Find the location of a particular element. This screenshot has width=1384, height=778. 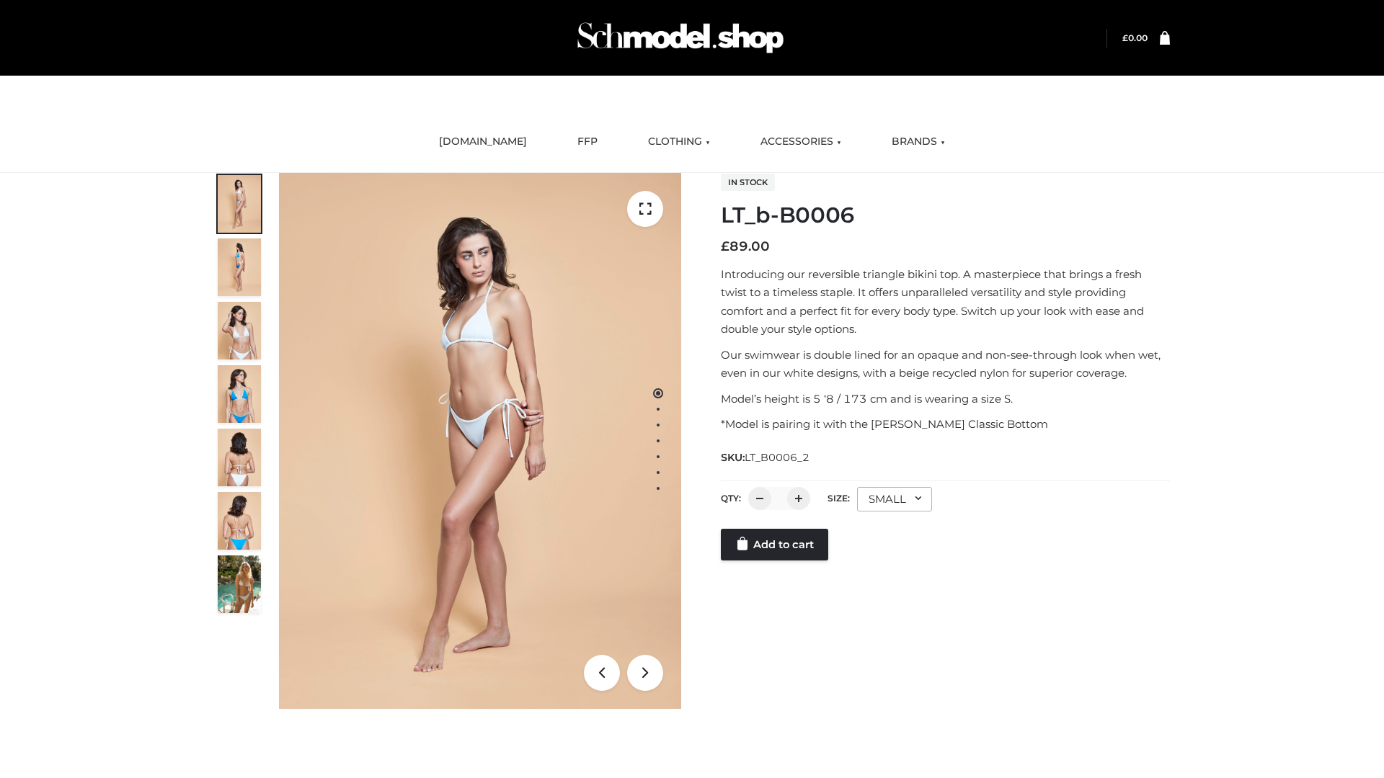

a: Schmodel Admin 964 is located at coordinates (680, 37).